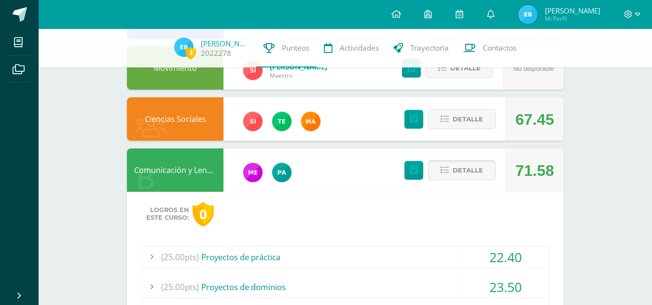  What do you see at coordinates (505, 257) in the screenshot?
I see `div: 22.40` at bounding box center [505, 257].